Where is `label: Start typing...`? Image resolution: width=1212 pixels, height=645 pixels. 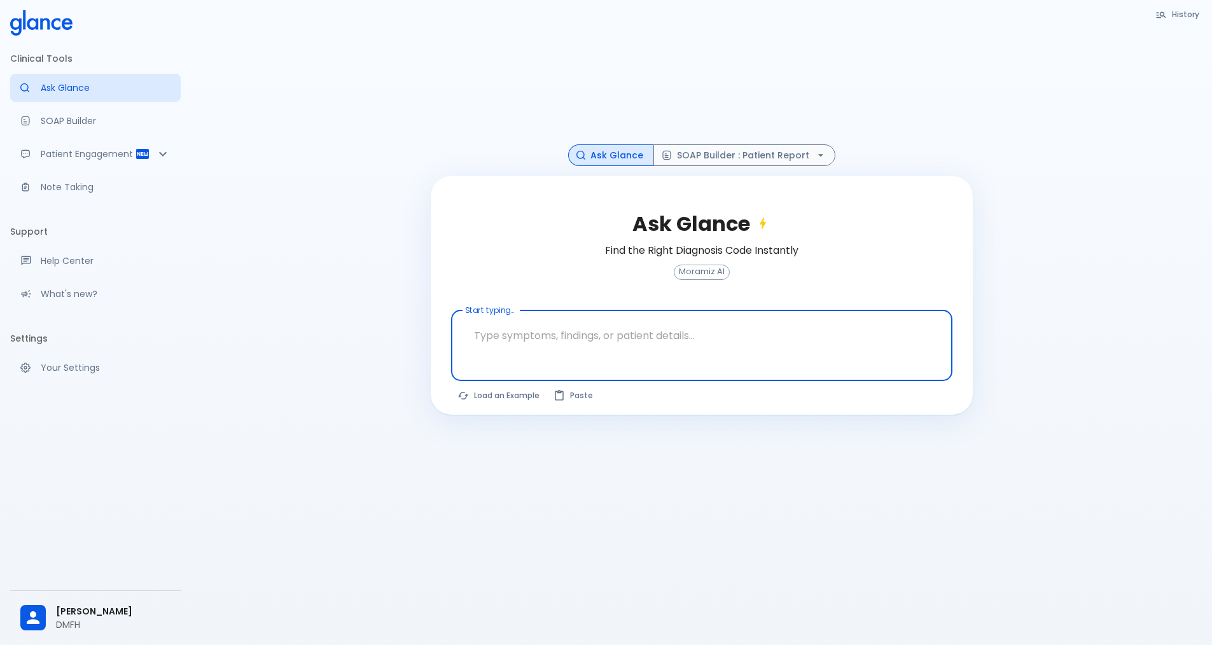 label: Start typing... is located at coordinates (489, 310).